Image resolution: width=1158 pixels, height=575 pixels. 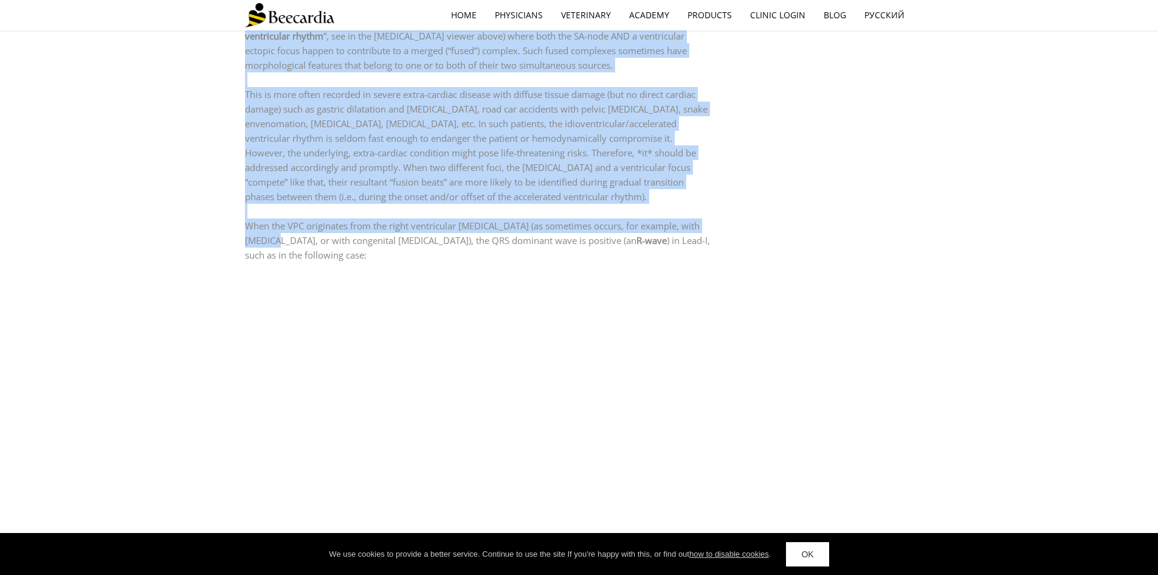 I want to click on a: Veterinary, so click(x=586, y=15).